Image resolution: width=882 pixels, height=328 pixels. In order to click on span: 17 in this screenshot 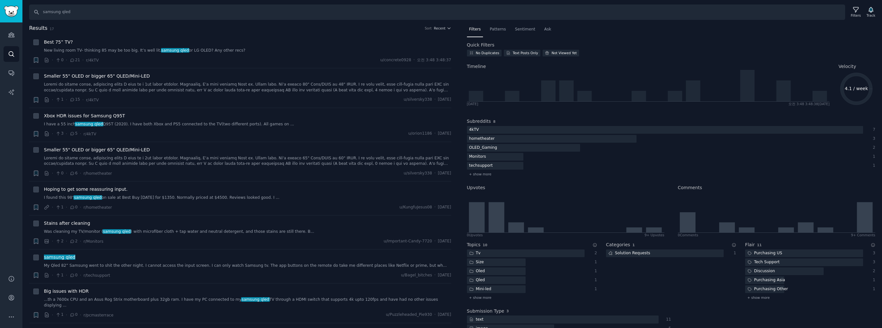, I will do `click(52, 29)`.